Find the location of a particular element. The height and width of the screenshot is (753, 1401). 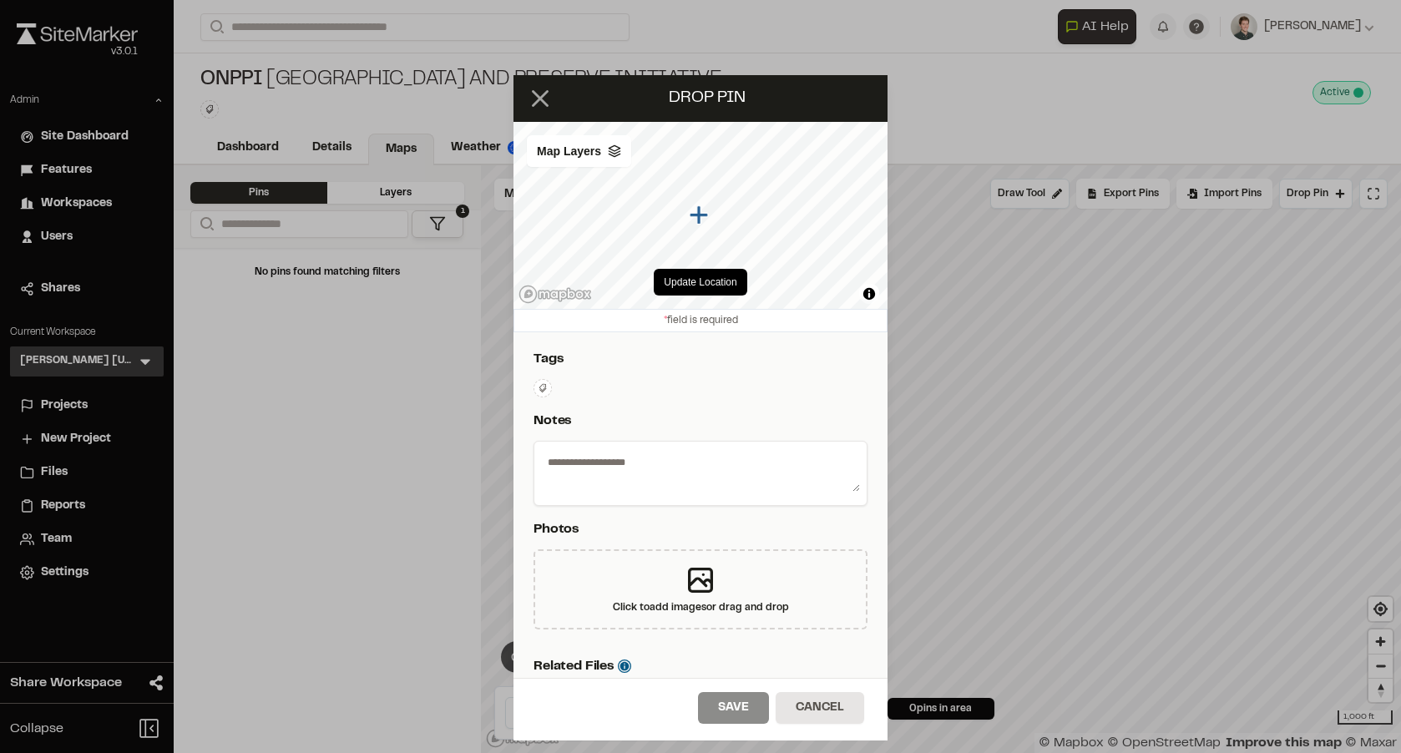

div: Click to add images or drag and drop is located at coordinates (700, 608).